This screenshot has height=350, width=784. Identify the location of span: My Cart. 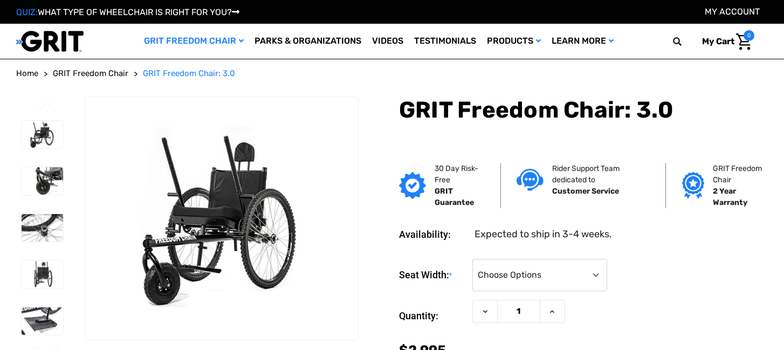
(718, 41).